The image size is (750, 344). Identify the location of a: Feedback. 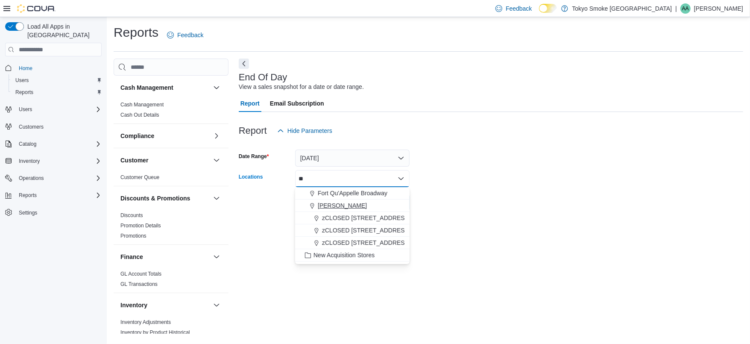
(185, 35).